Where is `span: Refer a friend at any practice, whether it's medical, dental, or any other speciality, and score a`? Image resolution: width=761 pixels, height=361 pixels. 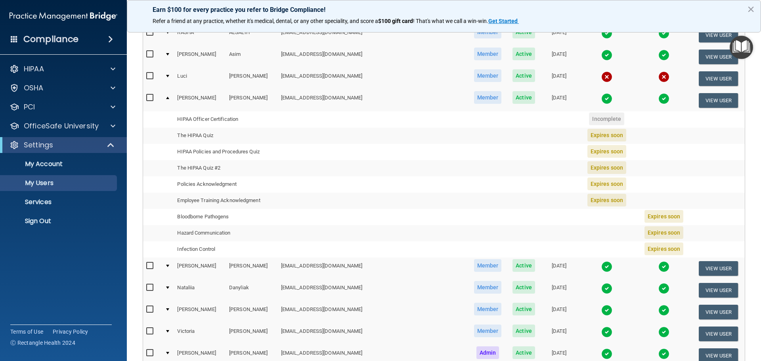
span: Refer a friend at any practice, whether it's medical, dental, or any other speciality, and score a is located at coordinates (265, 21).